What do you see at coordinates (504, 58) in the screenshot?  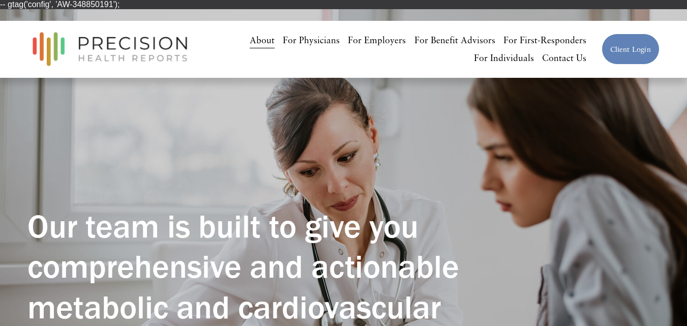 I see `a: For Individuals` at bounding box center [504, 58].